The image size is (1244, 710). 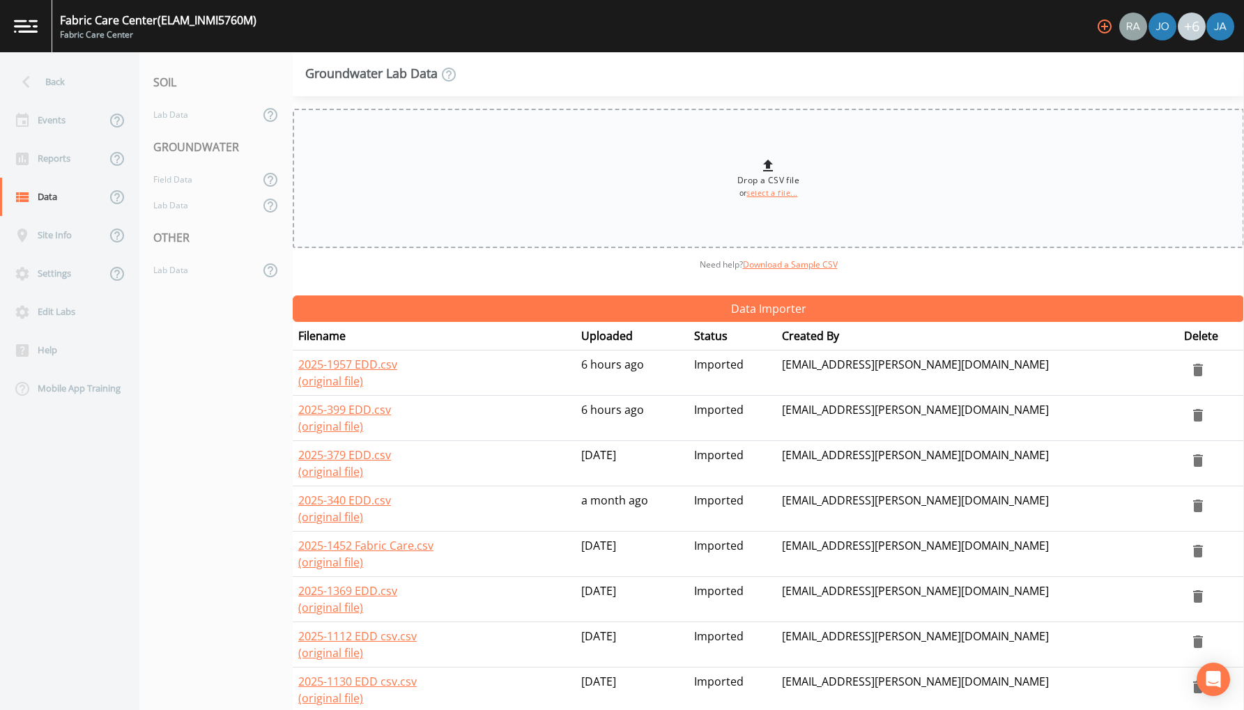 What do you see at coordinates (1163, 26) in the screenshot?
I see `img: eb8b2c35ded0d5aca28d215f14656a61` at bounding box center [1163, 26].